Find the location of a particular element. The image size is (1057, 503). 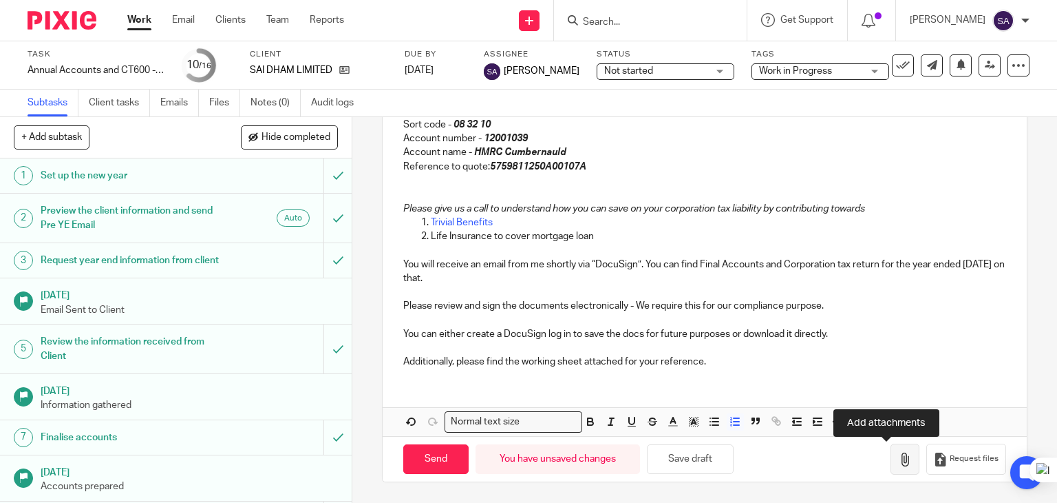

div: 3 is located at coordinates (23, 260).